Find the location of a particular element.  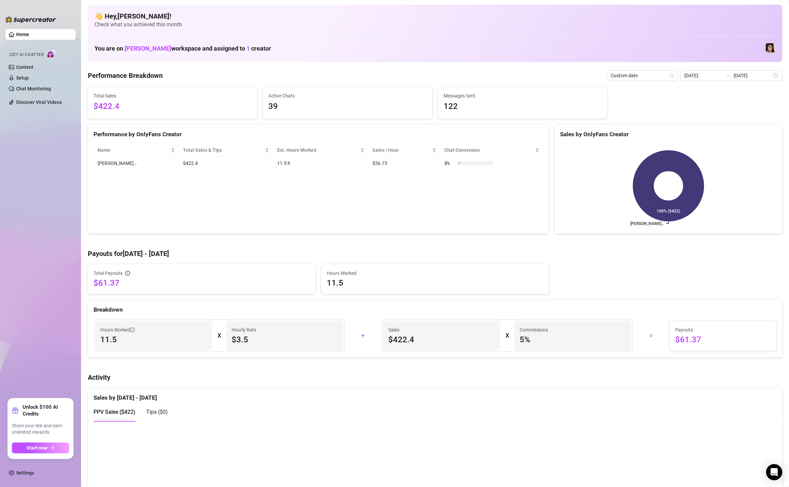

span: calendar is located at coordinates (672, 76).